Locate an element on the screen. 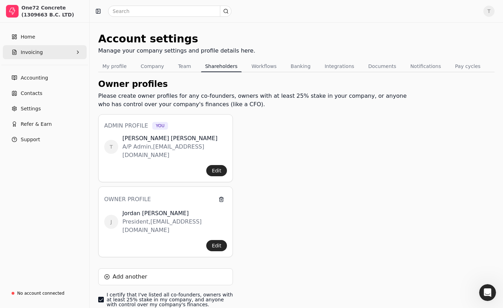 The width and height of the screenshot is (503, 308). div: Account settings is located at coordinates (177, 39).